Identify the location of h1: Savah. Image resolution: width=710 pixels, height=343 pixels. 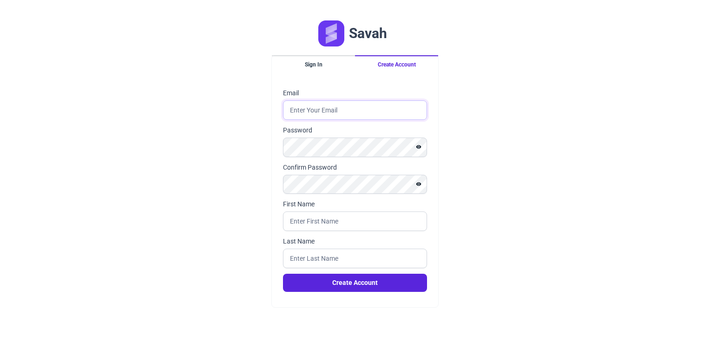
(368, 33).